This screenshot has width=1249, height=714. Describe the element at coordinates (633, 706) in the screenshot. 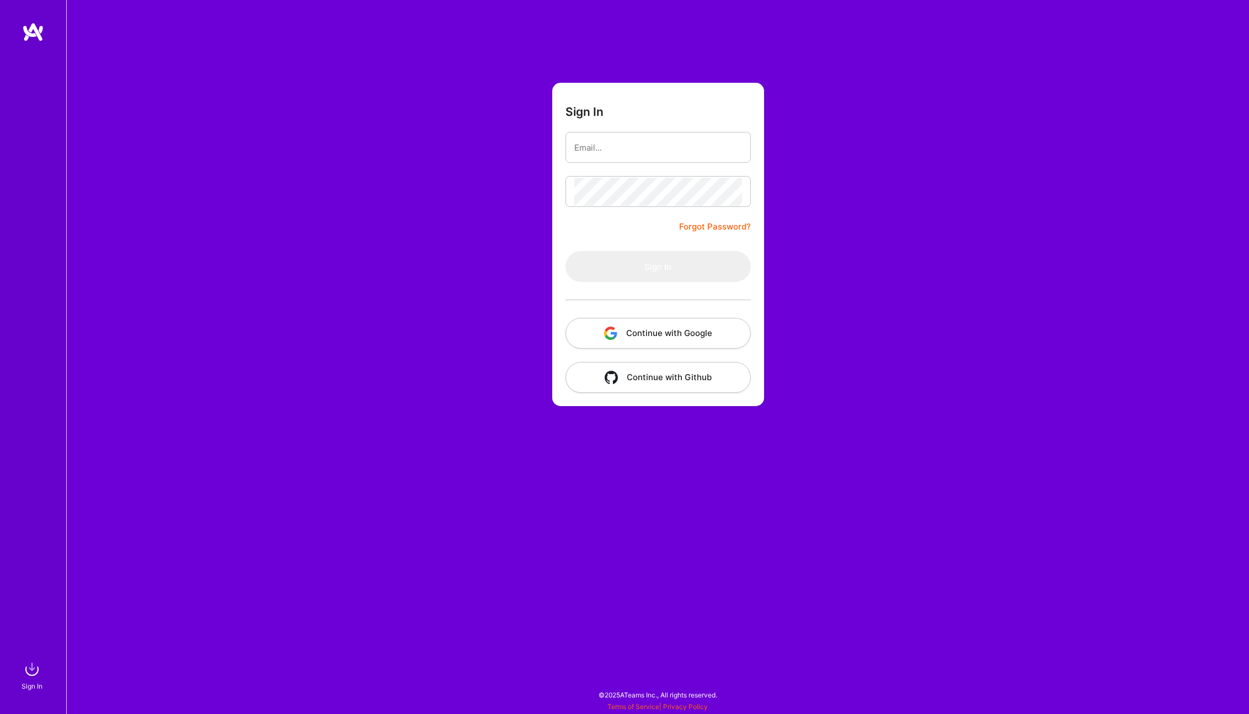

I see `a: Terms of Service` at that location.